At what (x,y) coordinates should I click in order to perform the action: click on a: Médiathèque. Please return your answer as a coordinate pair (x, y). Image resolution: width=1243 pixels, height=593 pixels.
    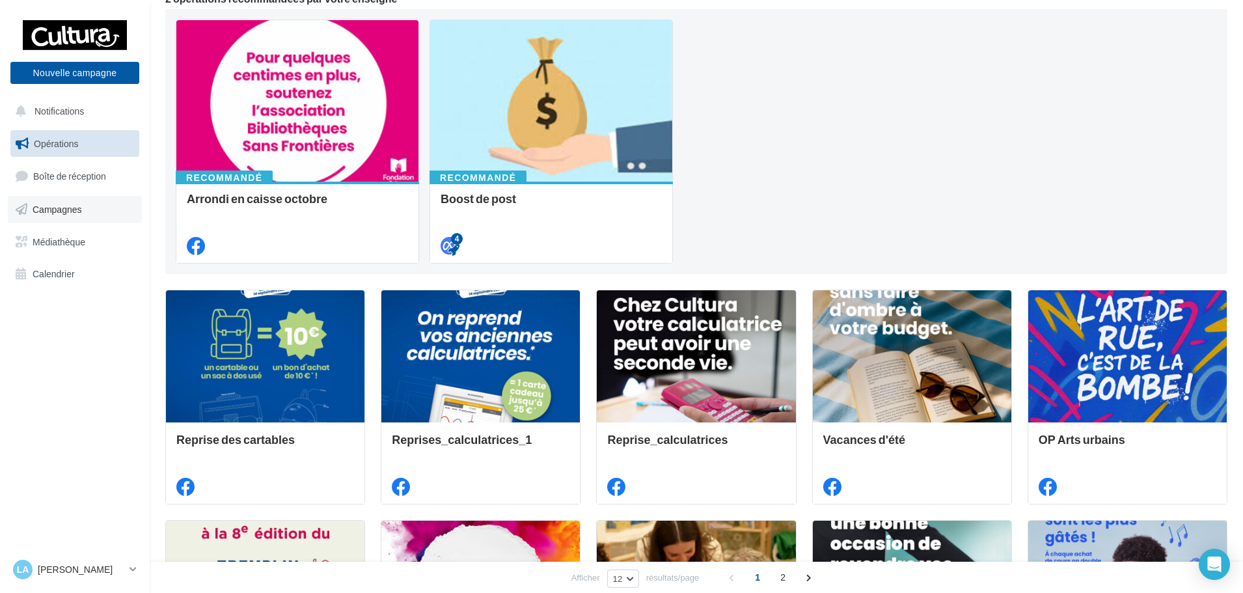
    Looking at the image, I should click on (75, 242).